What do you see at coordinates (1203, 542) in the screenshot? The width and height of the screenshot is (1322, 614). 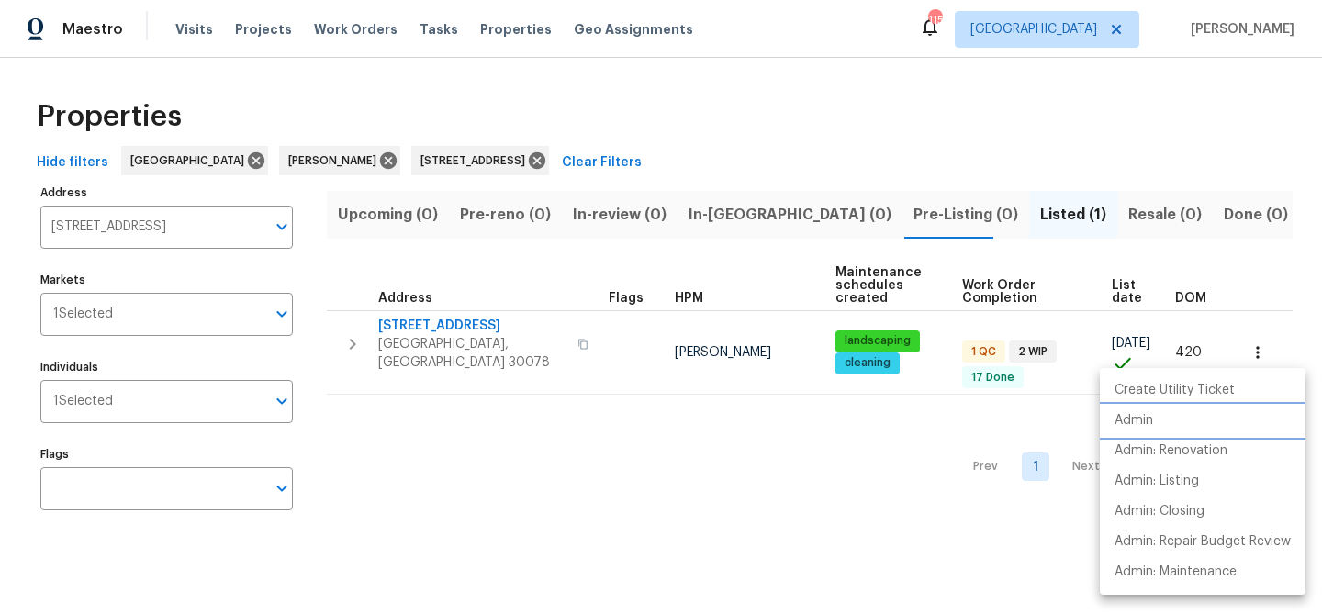 I see `p: Admin: Repair Budget Review` at bounding box center [1203, 542].